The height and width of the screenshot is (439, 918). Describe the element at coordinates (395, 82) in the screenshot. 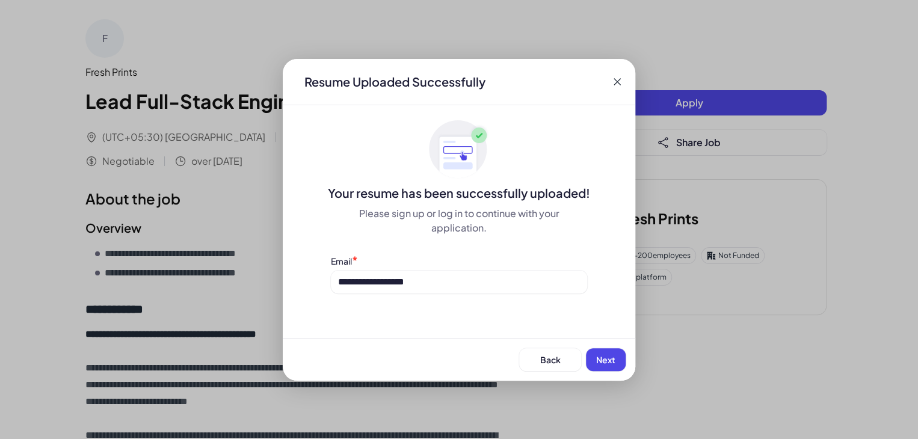

I see `div: Resume Uploaded Successfully` at that location.